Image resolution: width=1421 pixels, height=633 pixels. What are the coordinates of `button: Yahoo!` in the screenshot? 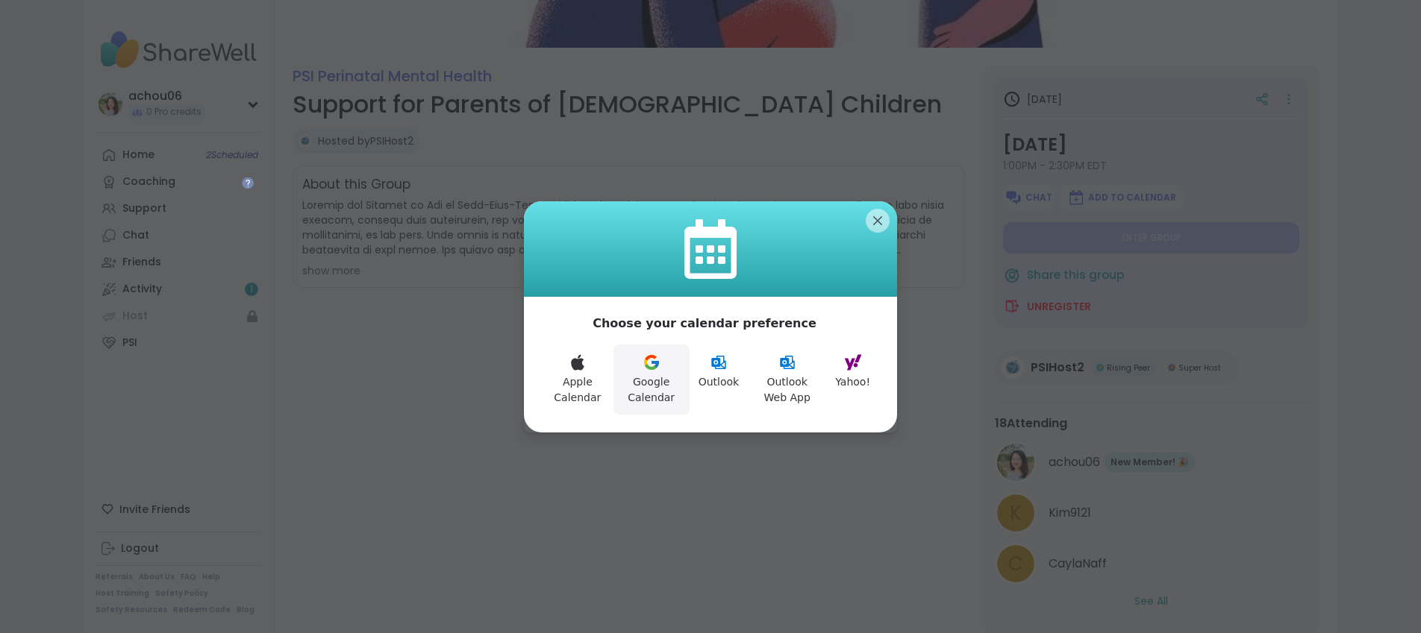 It's located at (852, 380).